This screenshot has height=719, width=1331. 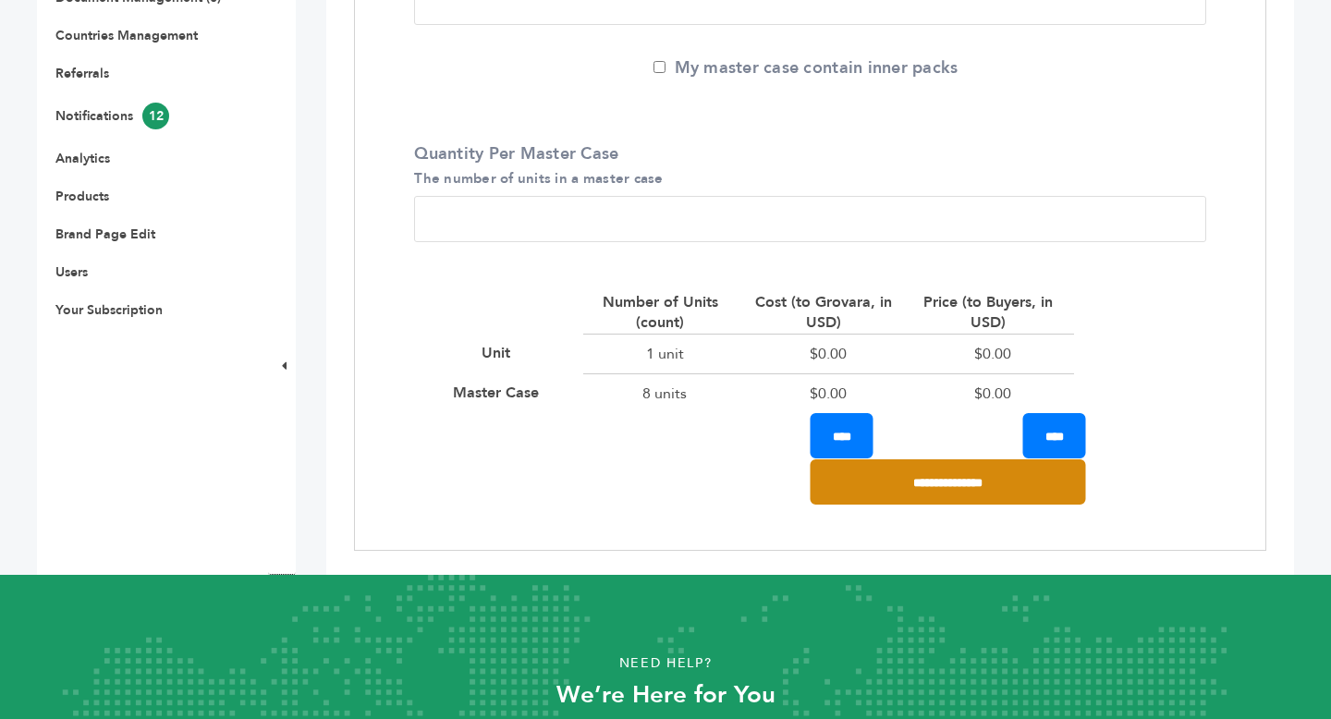 What do you see at coordinates (665, 695) in the screenshot?
I see `strong: We’re Here for You` at bounding box center [665, 695].